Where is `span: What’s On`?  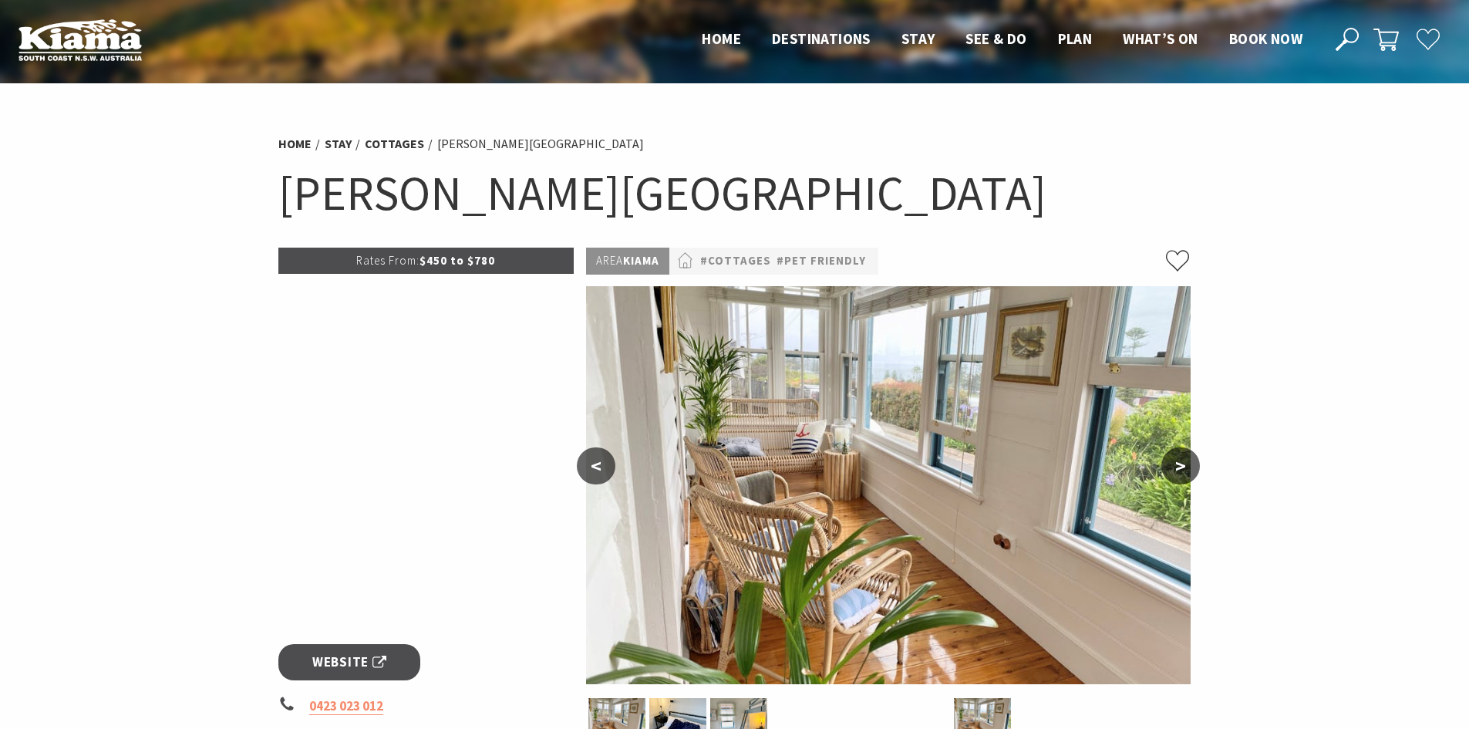
span: What’s On is located at coordinates (1160, 39).